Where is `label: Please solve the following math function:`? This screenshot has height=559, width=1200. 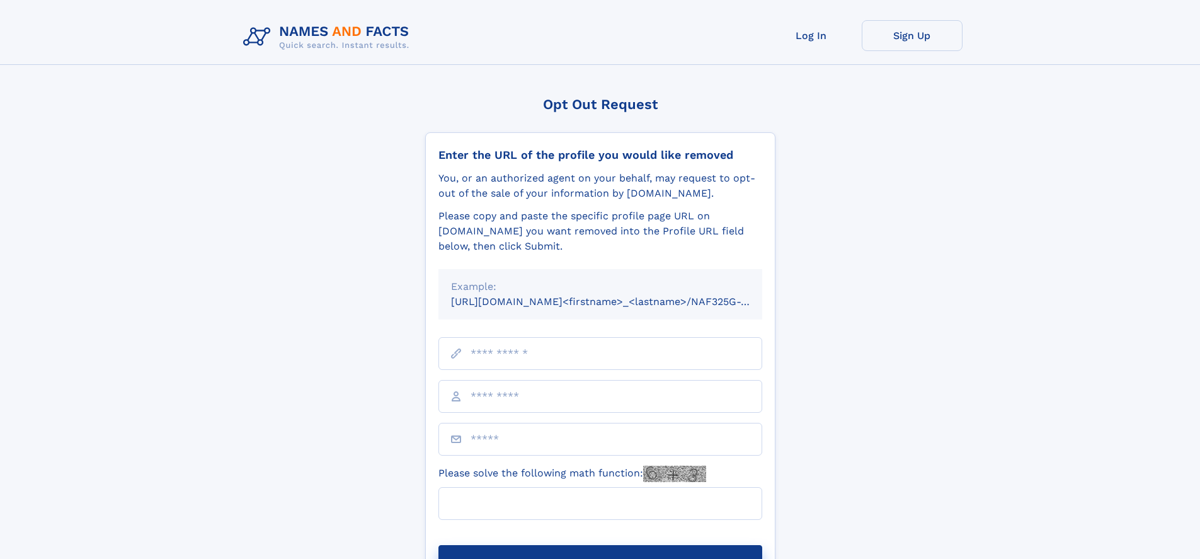
label: Please solve the following math function: is located at coordinates (572, 474).